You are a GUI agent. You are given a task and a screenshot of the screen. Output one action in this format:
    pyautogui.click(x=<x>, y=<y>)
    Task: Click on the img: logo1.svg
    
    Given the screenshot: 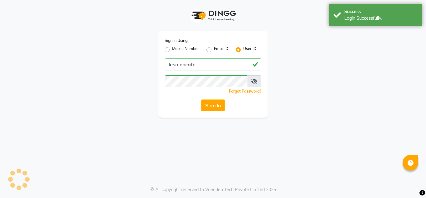 What is the action you would take?
    pyautogui.click(x=213, y=15)
    